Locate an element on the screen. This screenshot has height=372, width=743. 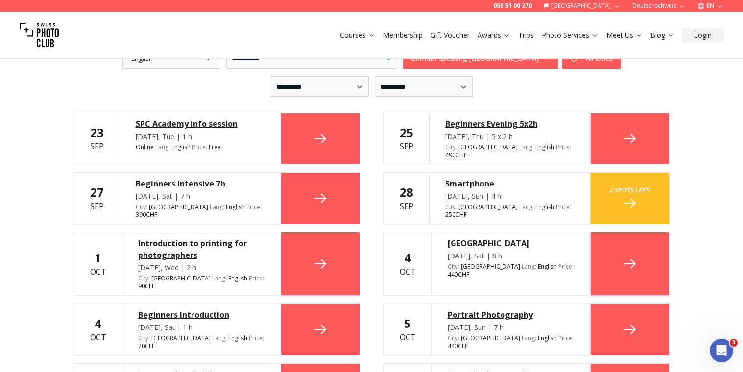
div: SPC Academy info session is located at coordinates (200, 124).